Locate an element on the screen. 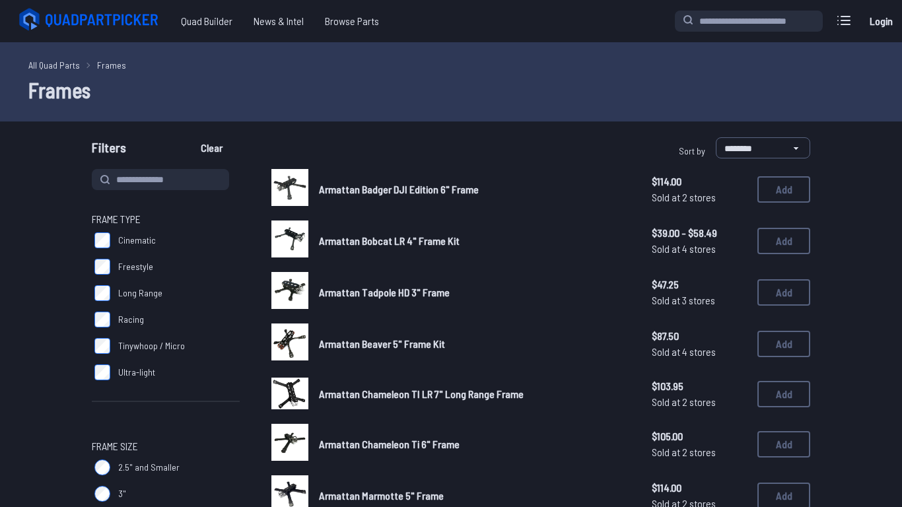  a: Login is located at coordinates (881, 21).